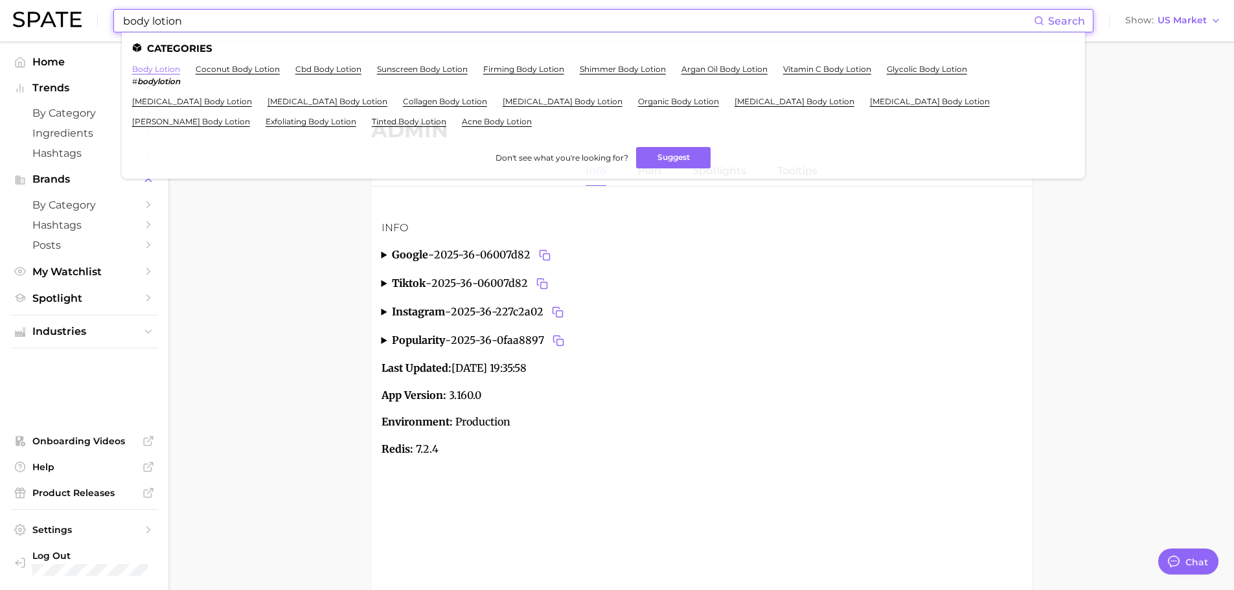 The width and height of the screenshot is (1234, 590). Describe the element at coordinates (84, 441) in the screenshot. I see `span: Onboarding Videos` at that location.